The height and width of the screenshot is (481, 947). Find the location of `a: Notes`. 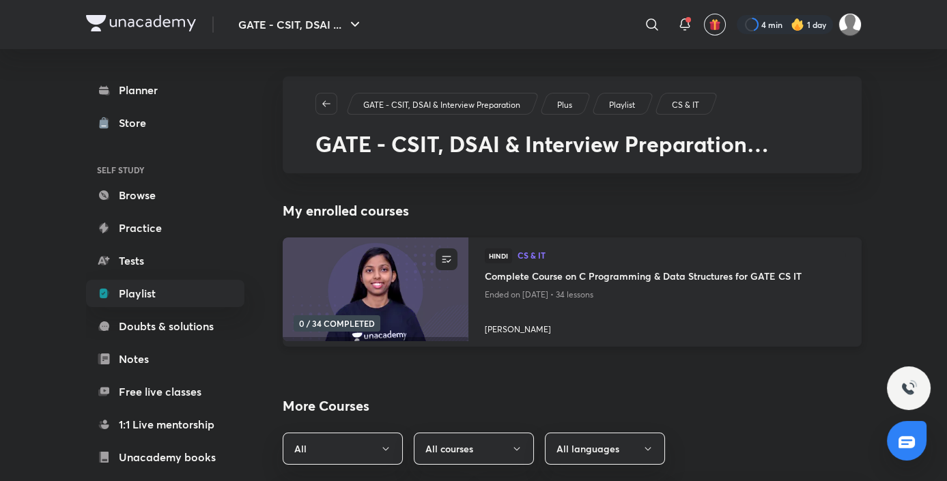

a: Notes is located at coordinates (165, 359).